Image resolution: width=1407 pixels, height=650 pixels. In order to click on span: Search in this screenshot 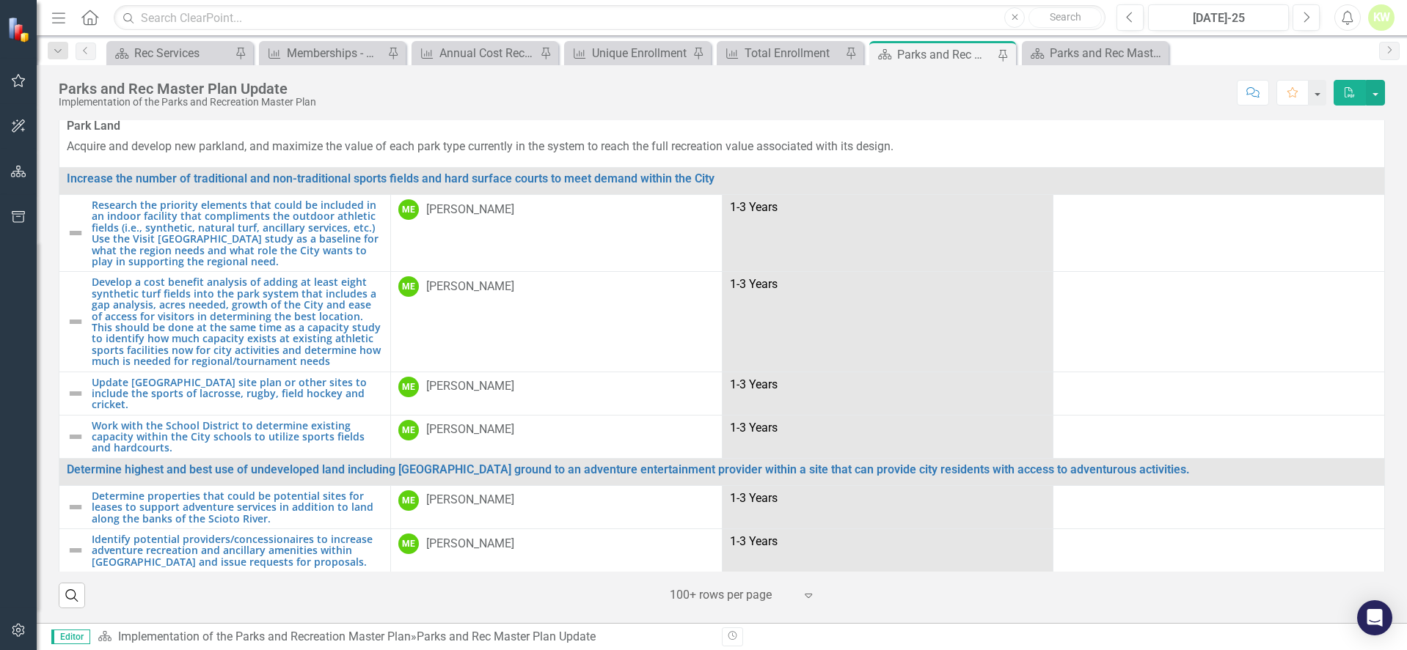, I will do `click(1065, 17)`.